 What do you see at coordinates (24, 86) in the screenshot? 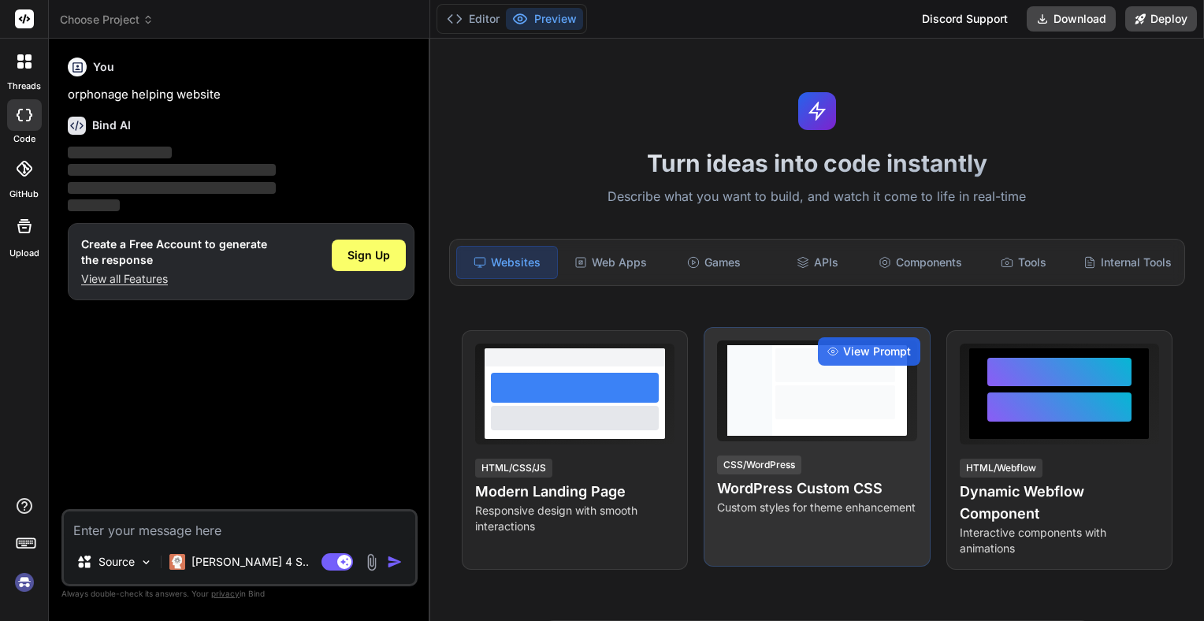
I see `label: threads` at bounding box center [24, 86].